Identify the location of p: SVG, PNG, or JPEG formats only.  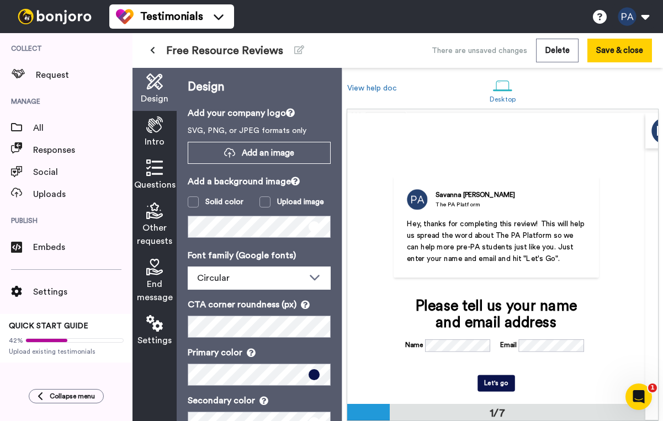
(259, 131).